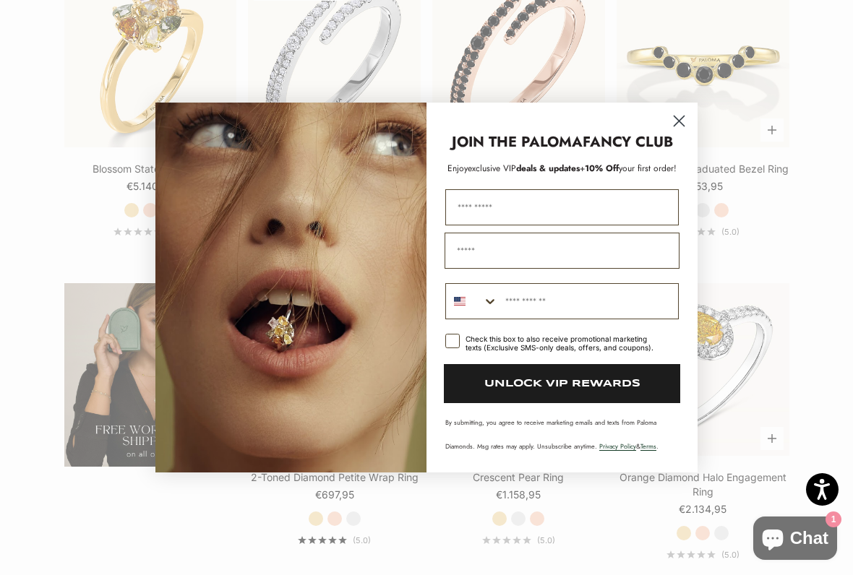 The width and height of the screenshot is (853, 575). I want to click on span: exclusive VIP, so click(491, 168).